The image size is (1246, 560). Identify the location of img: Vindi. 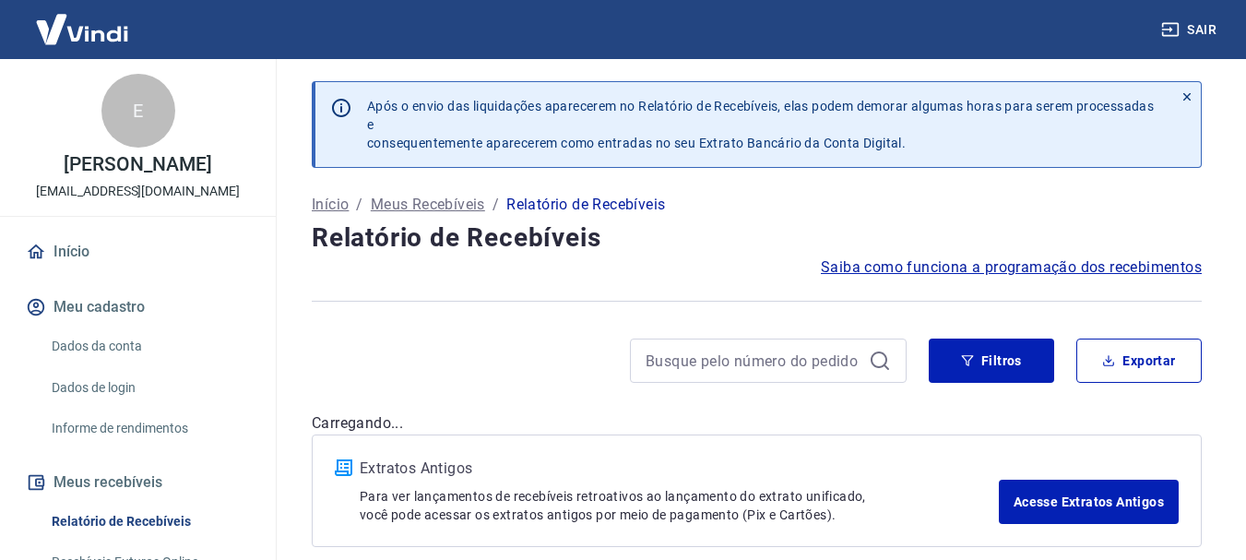
(82, 29).